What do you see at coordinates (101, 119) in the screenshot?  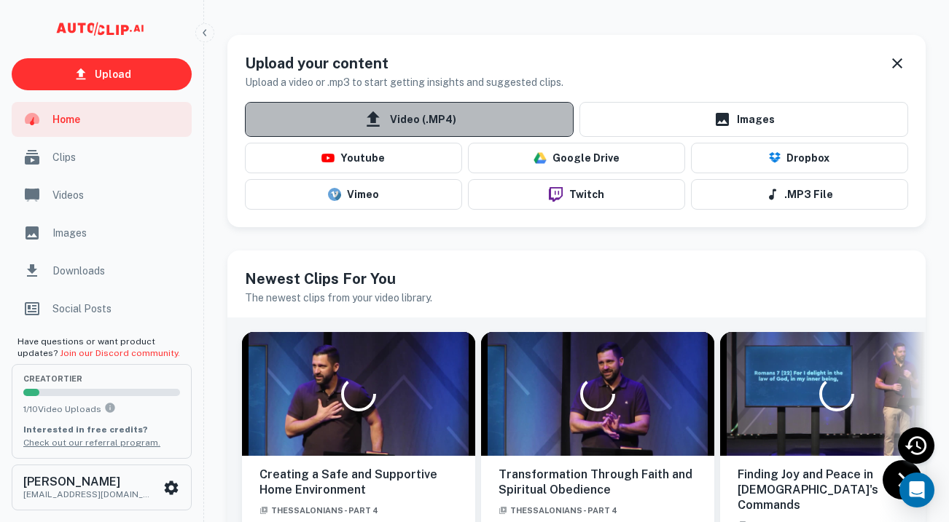 I see `div: Home` at bounding box center [101, 119].